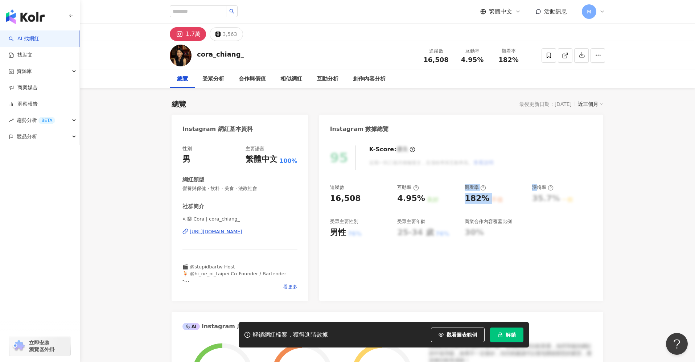  I want to click on div: 主要語言, so click(255, 149).